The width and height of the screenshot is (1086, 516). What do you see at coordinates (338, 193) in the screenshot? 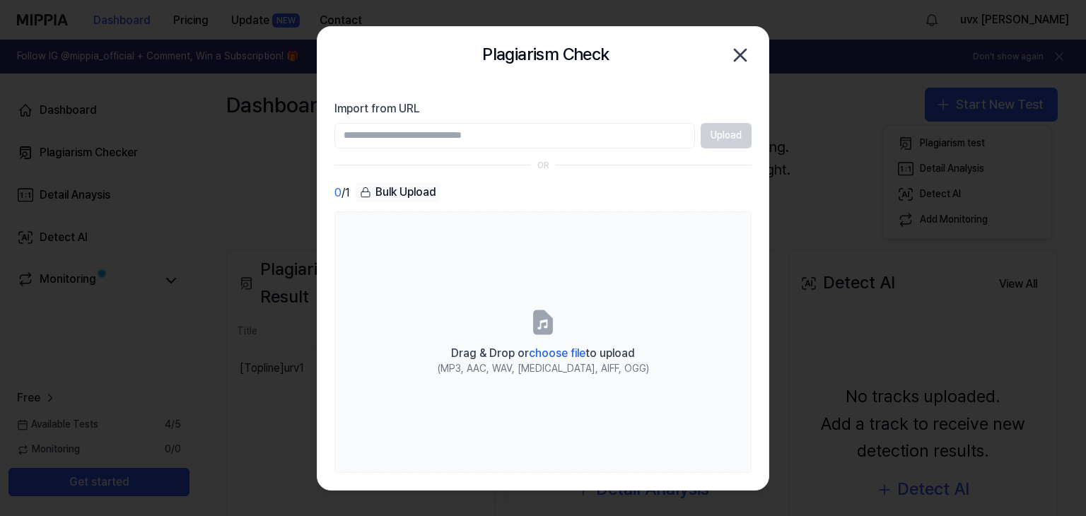
I see `span: 0` at bounding box center [338, 193].